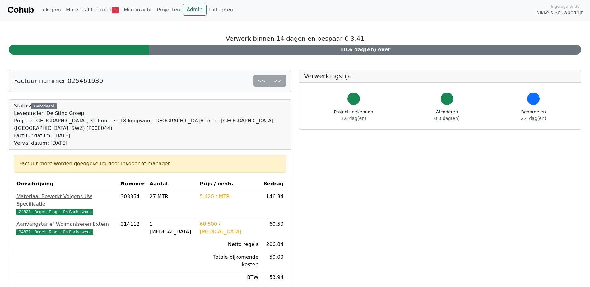 This screenshot has height=287, width=590. I want to click on td: 303354, so click(132, 204).